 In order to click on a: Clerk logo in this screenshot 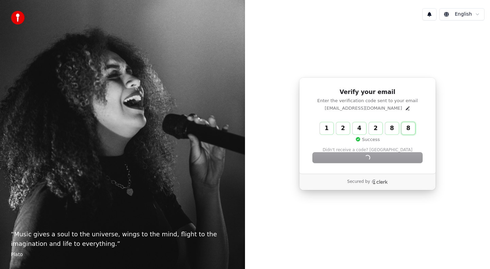, I will do `click(380, 182)`.